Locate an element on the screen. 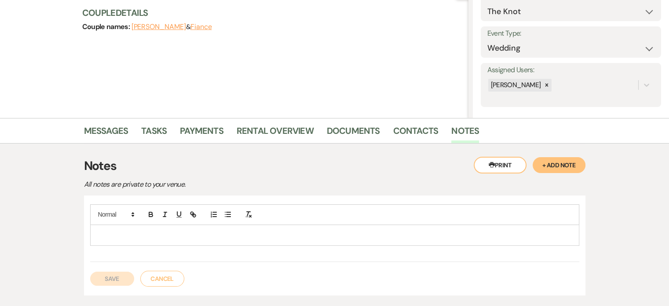 The width and height of the screenshot is (669, 306). button: Save is located at coordinates (112, 279).